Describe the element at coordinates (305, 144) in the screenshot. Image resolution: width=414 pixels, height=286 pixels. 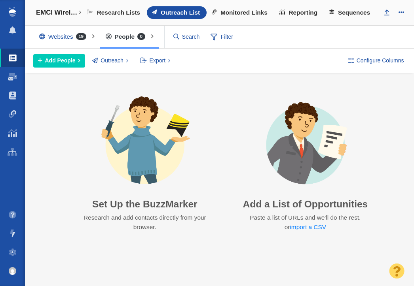
I see `img: avatar-import-list.png` at that location.